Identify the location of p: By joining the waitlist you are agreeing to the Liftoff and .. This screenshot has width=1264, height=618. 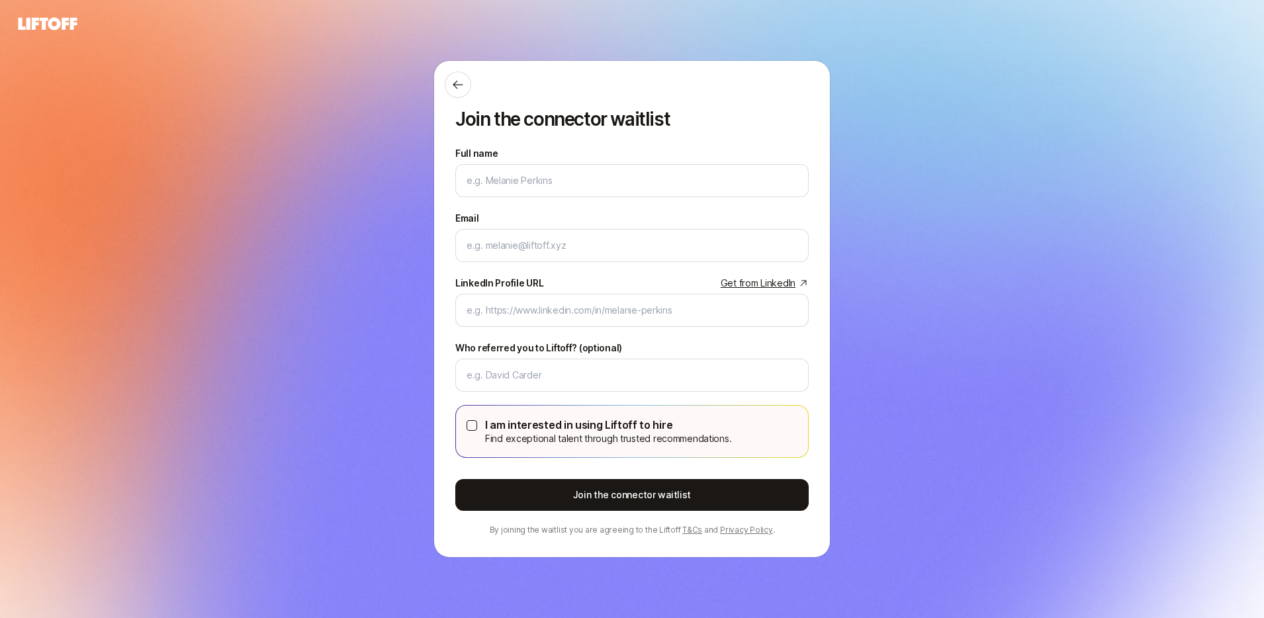
(632, 530).